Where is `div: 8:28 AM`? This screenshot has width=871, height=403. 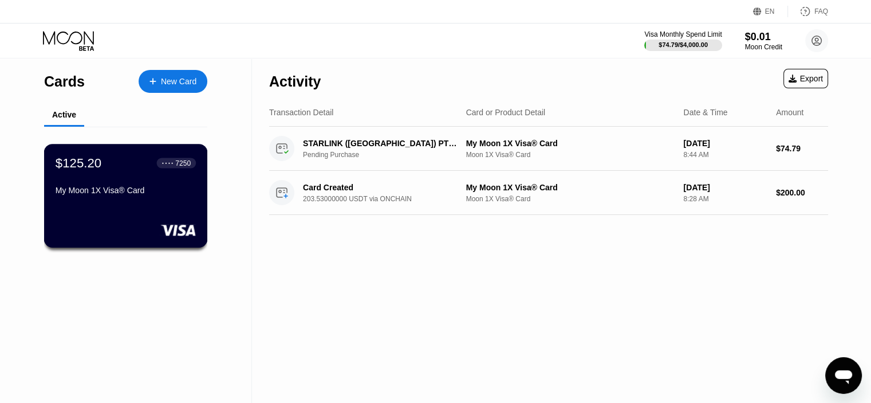 div: 8:28 AM is located at coordinates (725, 199).